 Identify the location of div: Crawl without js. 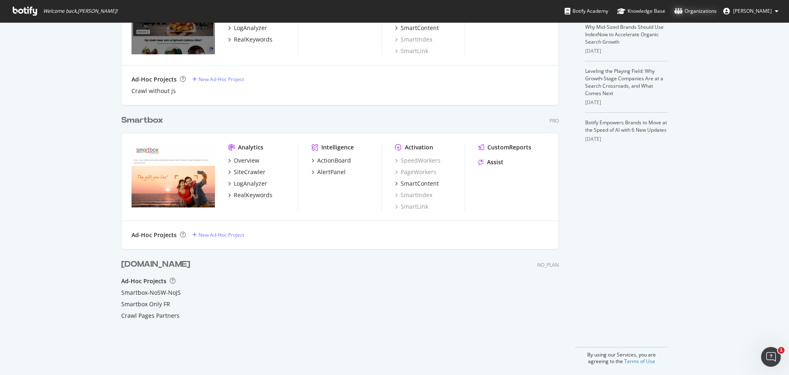
(154, 91).